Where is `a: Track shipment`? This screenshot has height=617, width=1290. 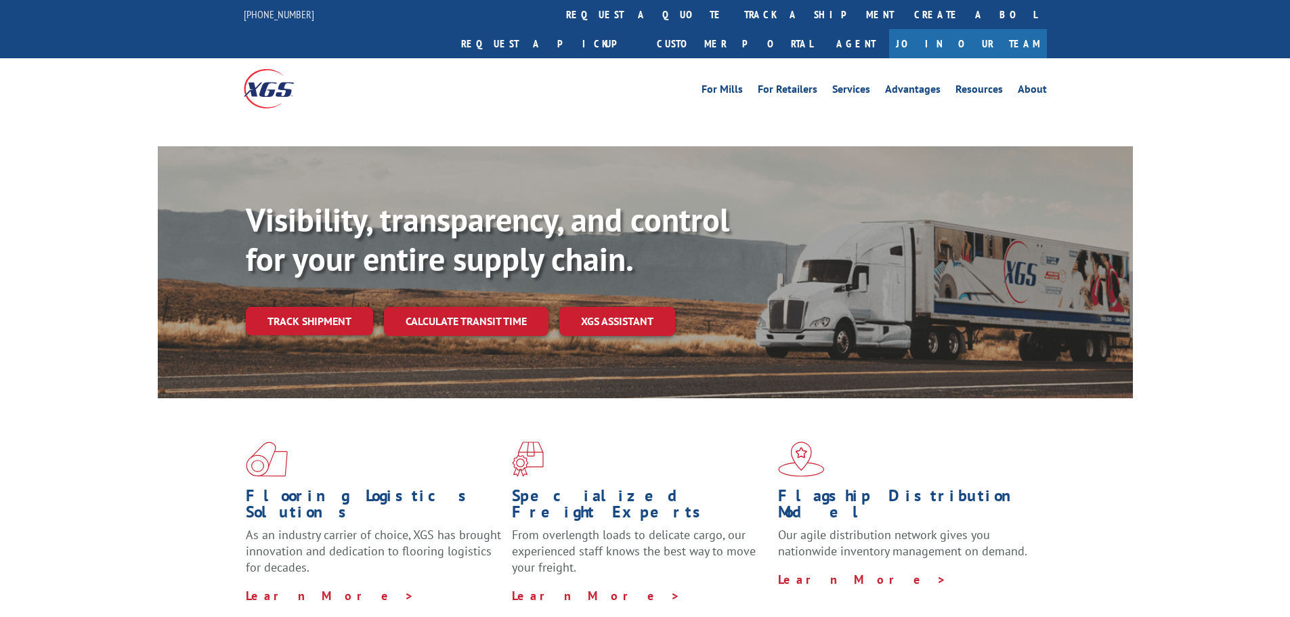 a: Track shipment is located at coordinates (309, 321).